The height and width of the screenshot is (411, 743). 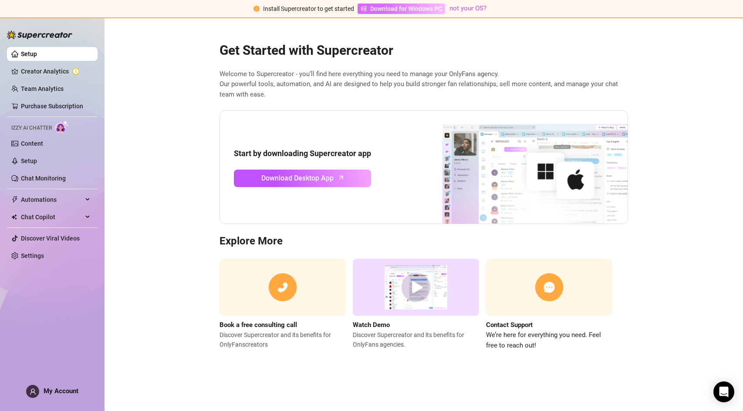 What do you see at coordinates (723, 392) in the screenshot?
I see `div: Open Intercom Messenger` at bounding box center [723, 392].